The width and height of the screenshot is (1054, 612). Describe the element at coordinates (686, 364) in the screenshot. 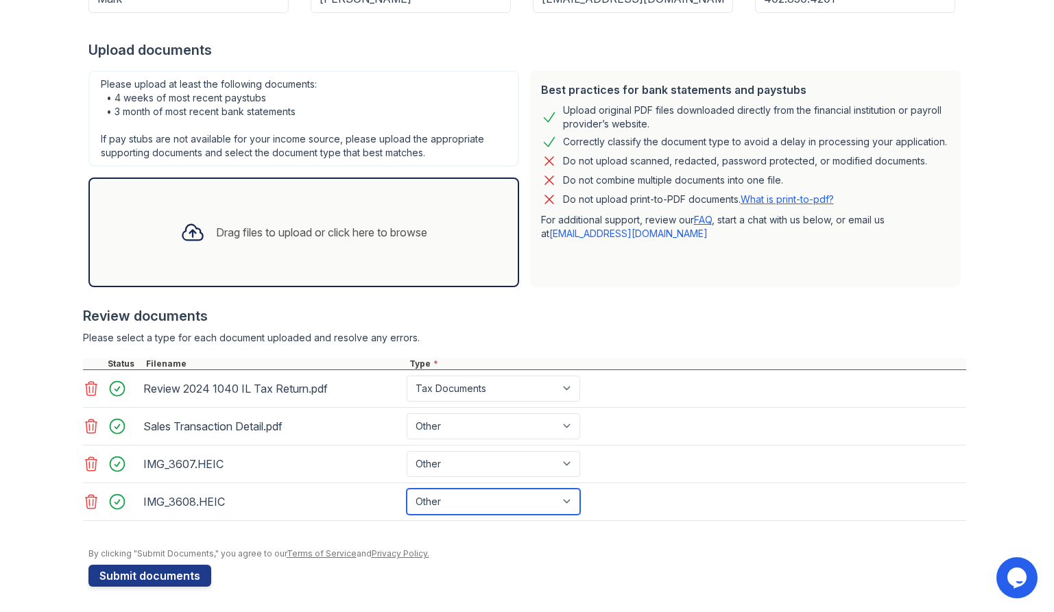

I see `div: Type` at that location.